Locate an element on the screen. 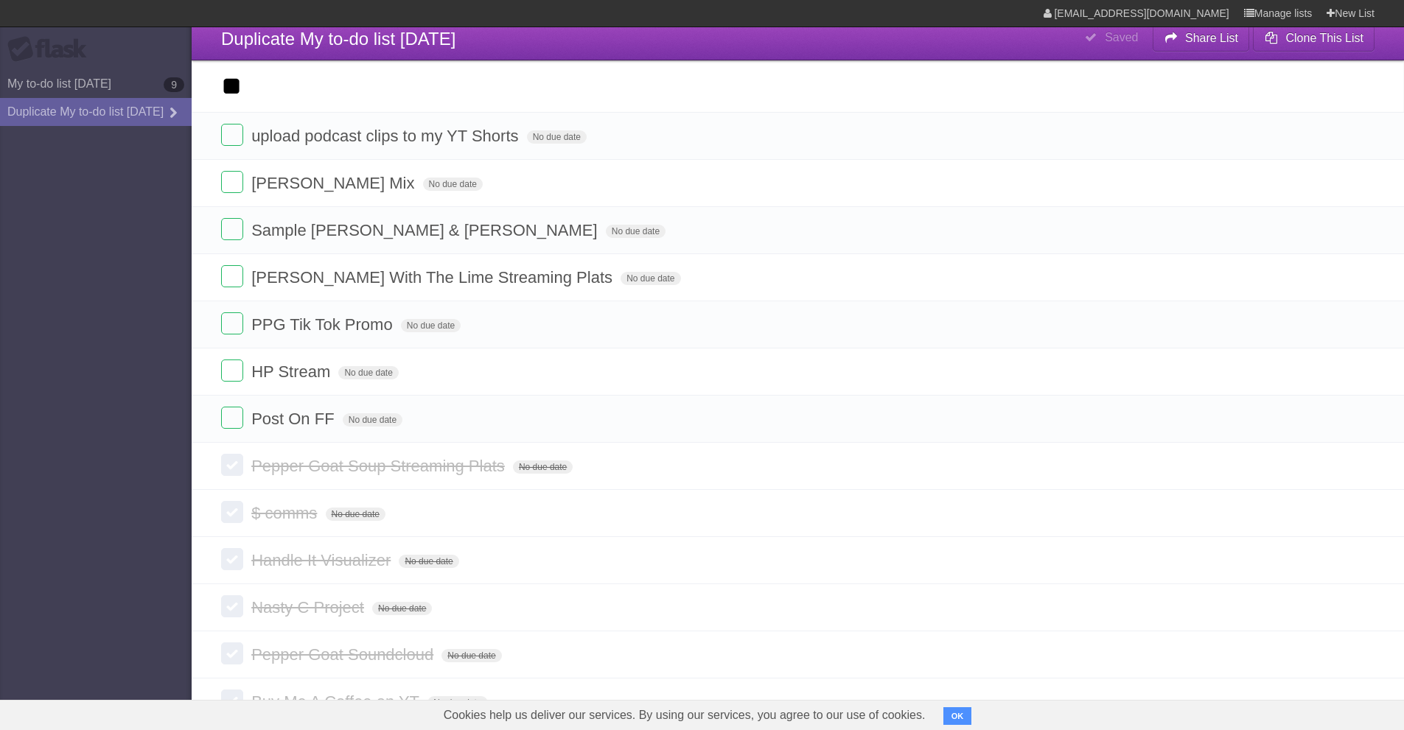 The height and width of the screenshot is (730, 1404). span: Handle It Visualizer is located at coordinates (323, 560).